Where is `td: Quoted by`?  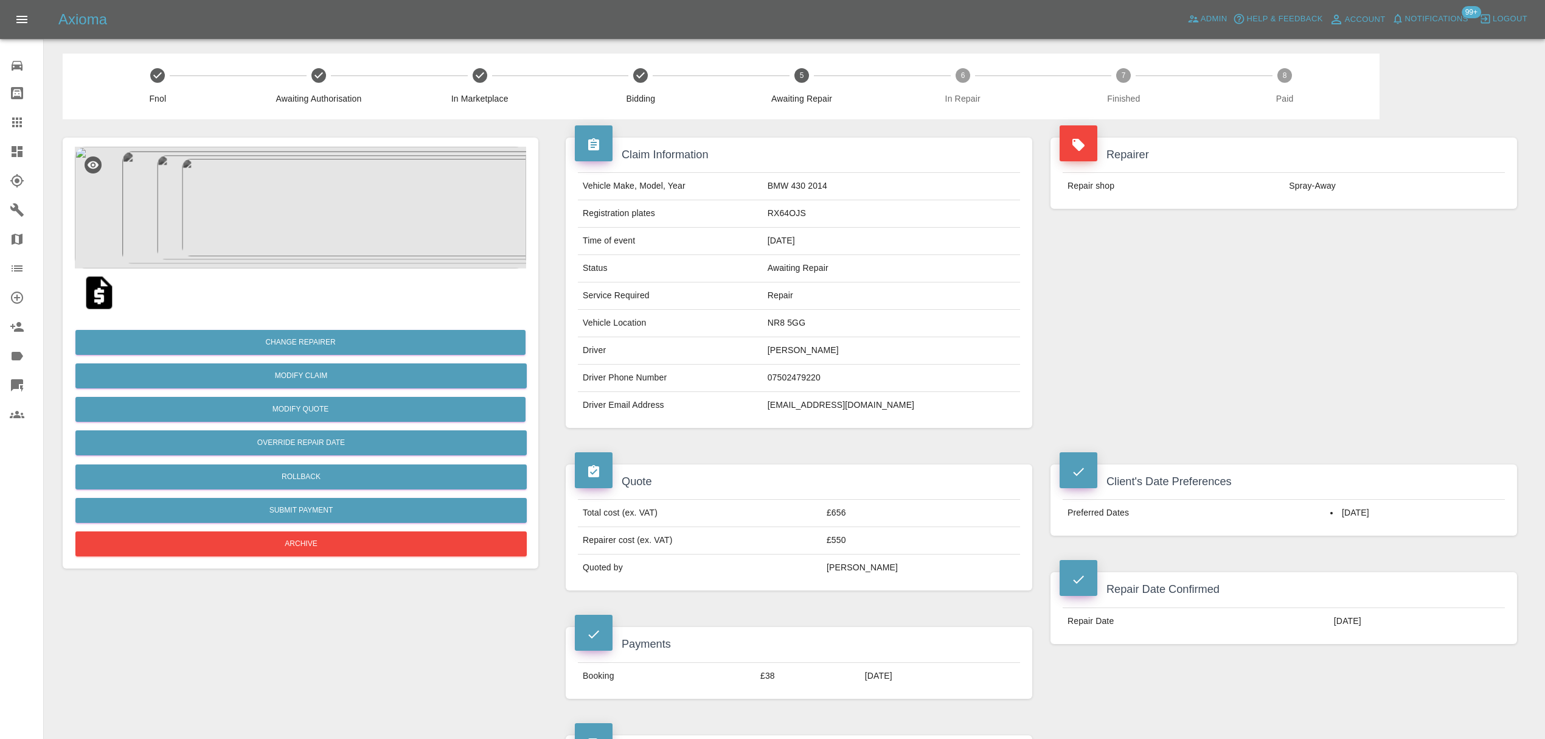
td: Quoted by is located at coordinates (700, 568).